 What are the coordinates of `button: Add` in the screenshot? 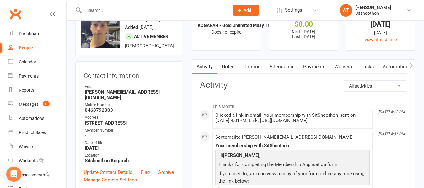 It's located at (246, 10).